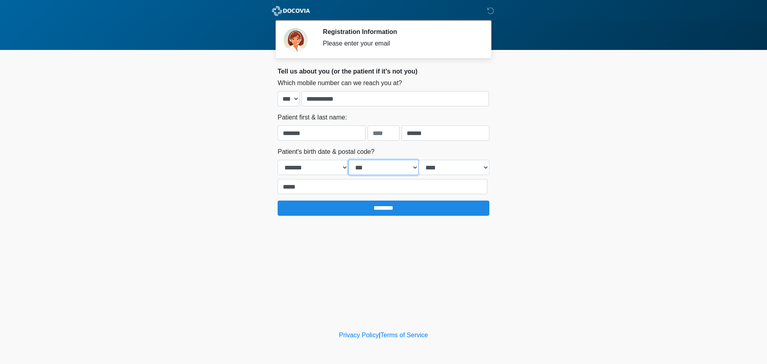  What do you see at coordinates (296, 40) in the screenshot?
I see `img: Agent Avatar` at bounding box center [296, 40].